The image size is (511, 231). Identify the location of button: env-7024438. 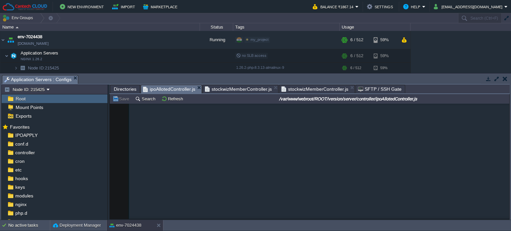
(126, 226).